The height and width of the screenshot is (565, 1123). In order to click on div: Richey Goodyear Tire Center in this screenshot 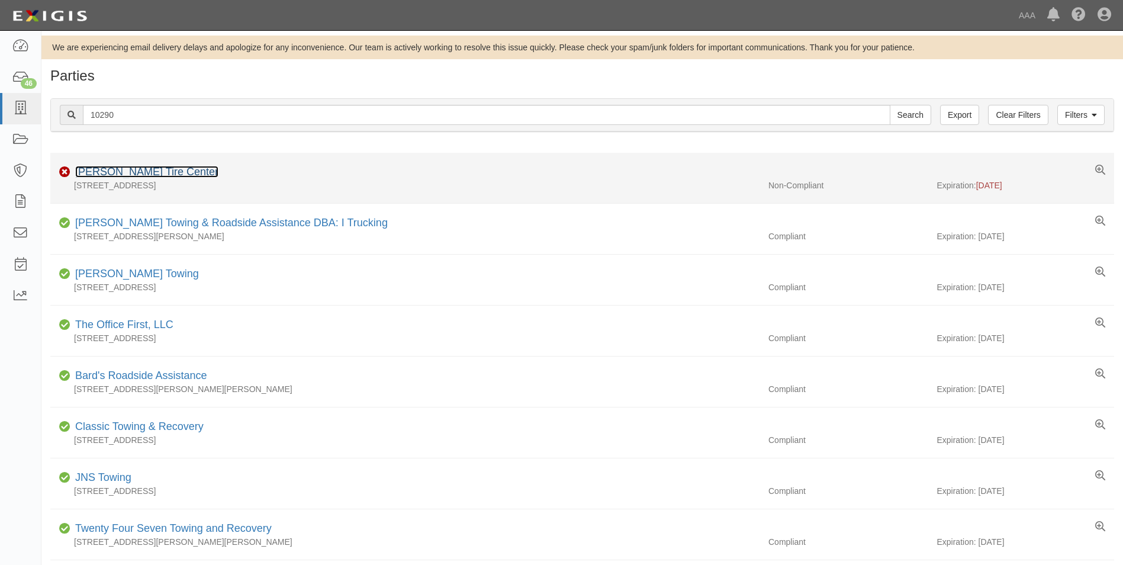, I will do `click(144, 172)`.